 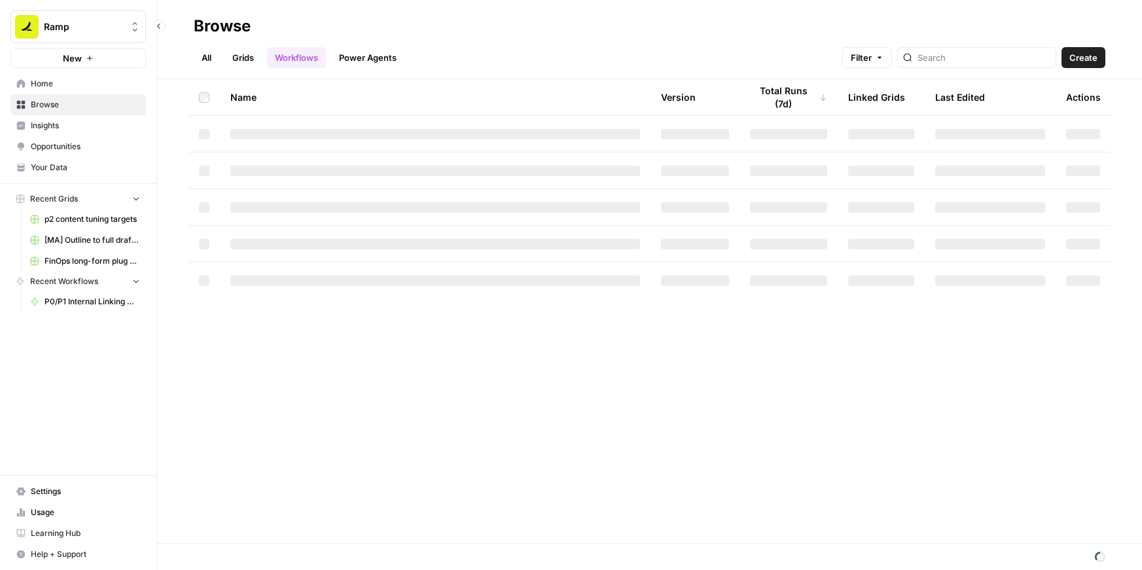 What do you see at coordinates (78, 126) in the screenshot?
I see `a: Insights` at bounding box center [78, 126].